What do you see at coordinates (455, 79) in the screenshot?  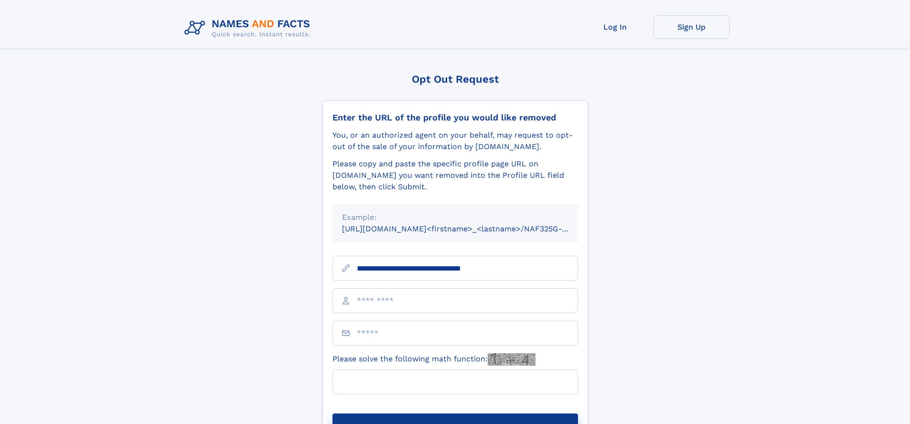 I see `div: Opt Out Request` at bounding box center [455, 79].